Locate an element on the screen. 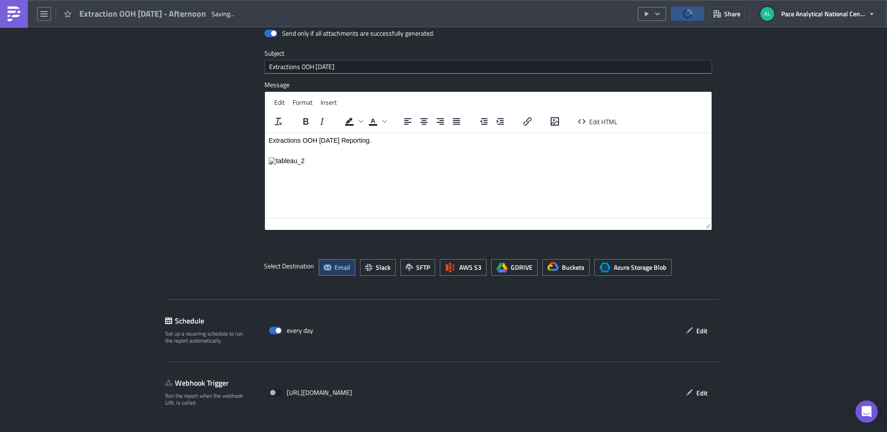 This screenshot has width=887, height=432. label: Message is located at coordinates (488, 85).